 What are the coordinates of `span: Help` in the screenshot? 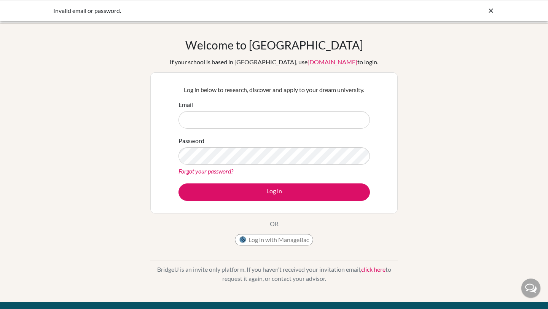 It's located at (25, 9).